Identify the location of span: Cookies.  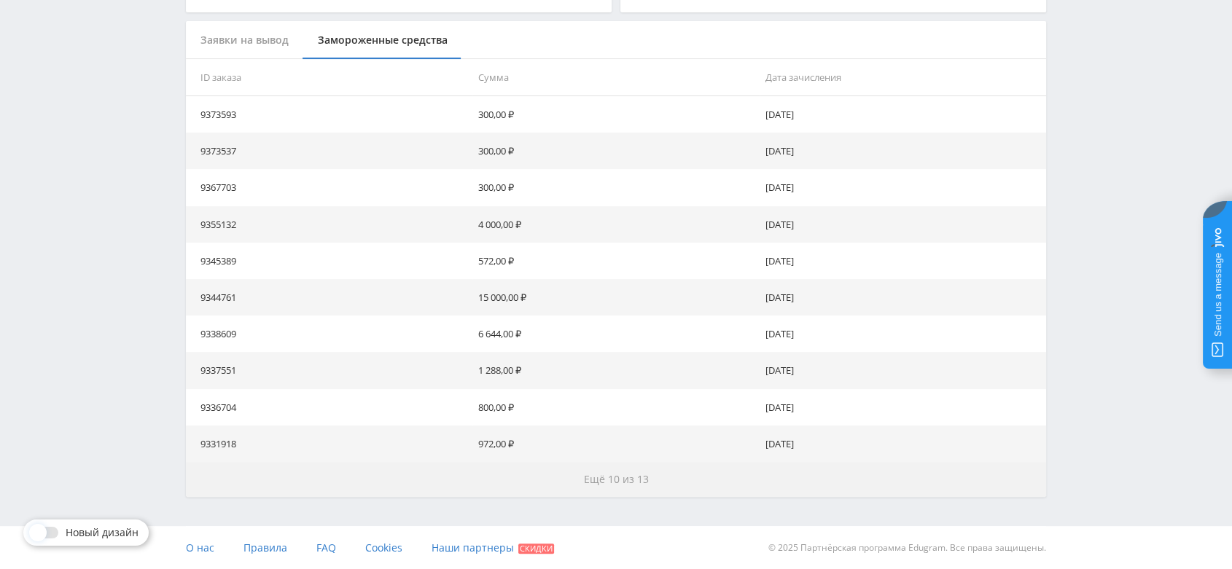
(383, 547).